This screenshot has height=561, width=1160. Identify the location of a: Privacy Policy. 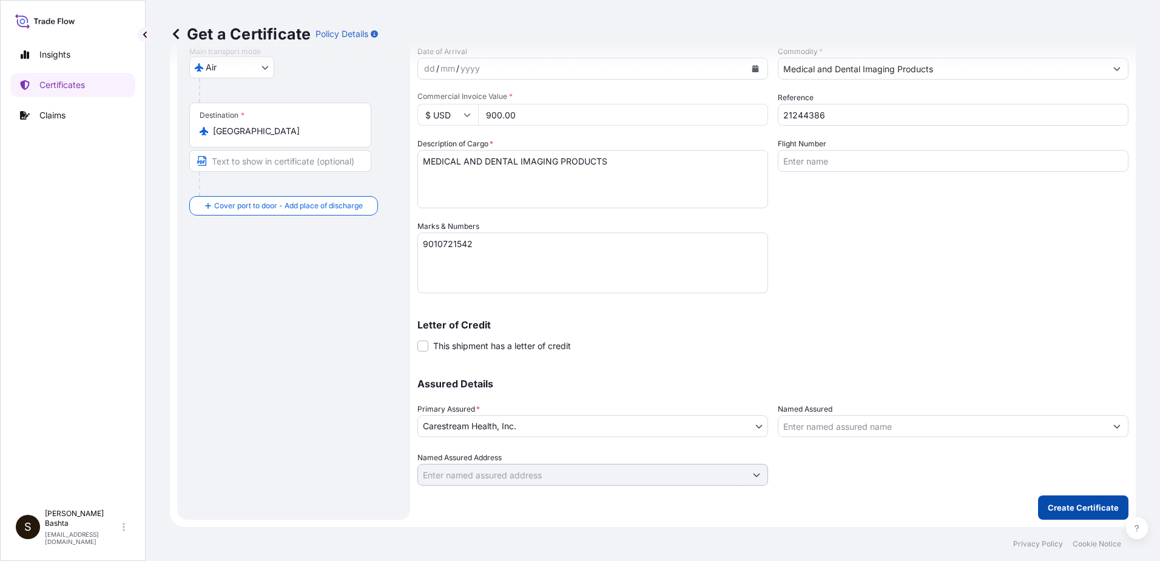
(1038, 544).